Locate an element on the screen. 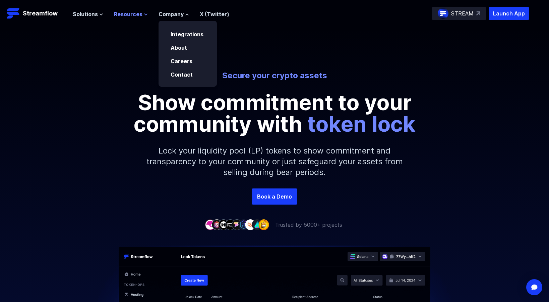 This screenshot has width=549, height=302. button: Launch App is located at coordinates (509, 13).